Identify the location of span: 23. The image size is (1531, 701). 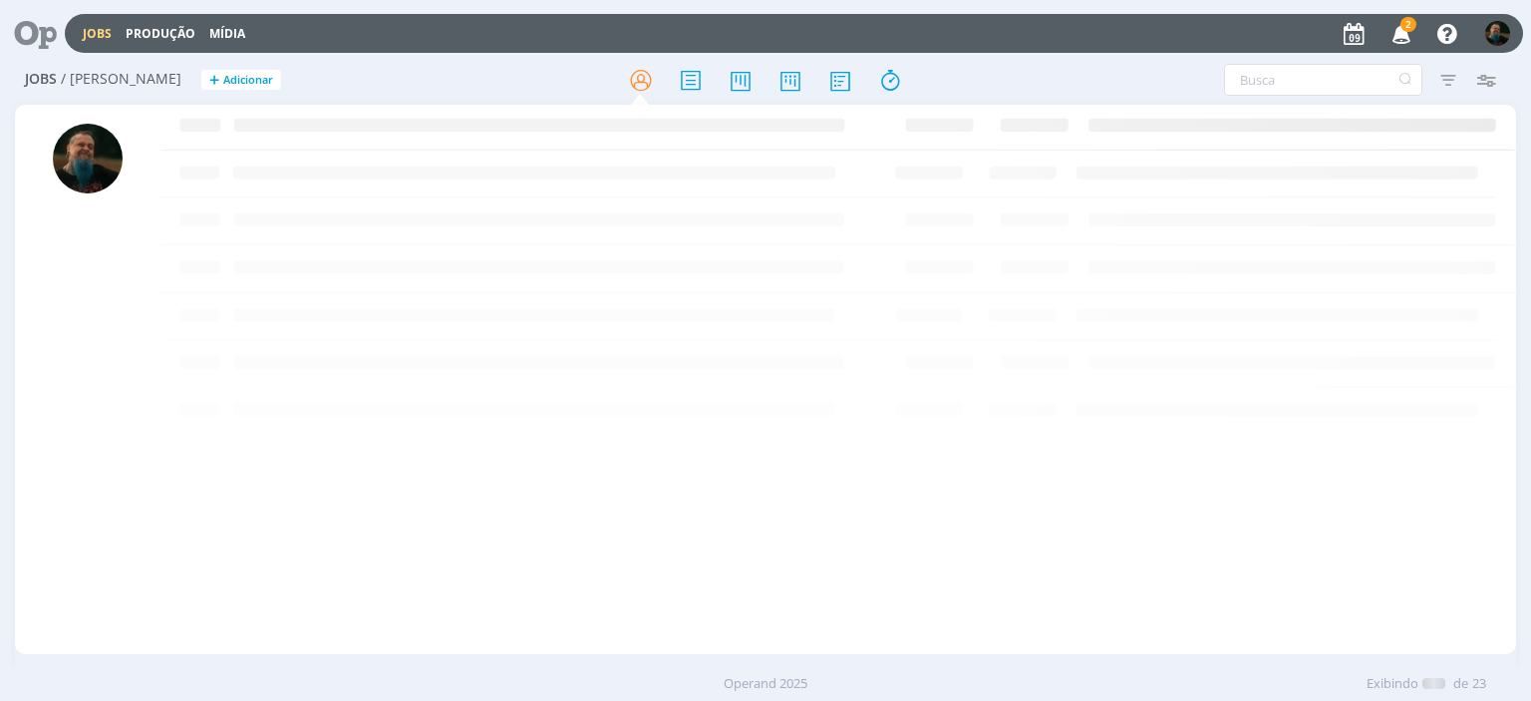
(1479, 684).